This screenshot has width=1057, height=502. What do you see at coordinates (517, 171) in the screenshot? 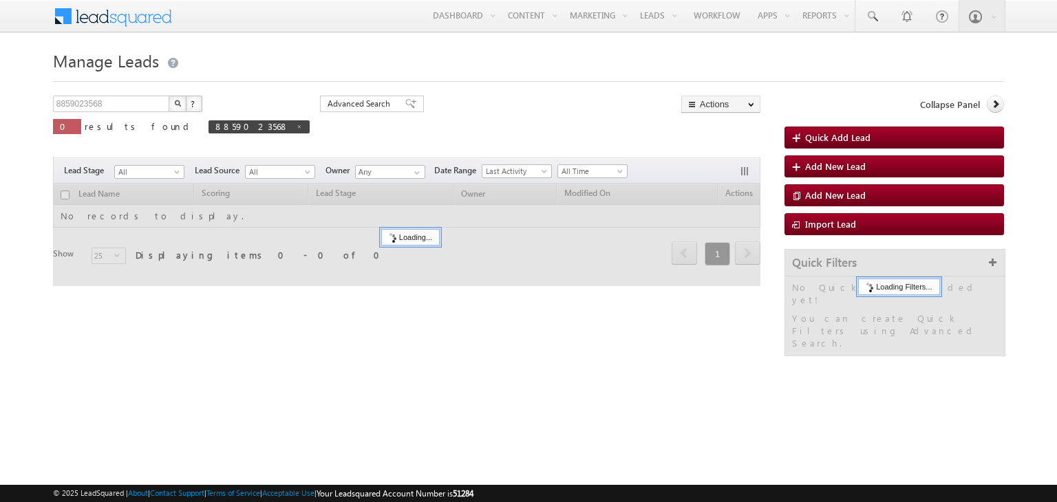
I see `a: Last Activity` at bounding box center [517, 171].